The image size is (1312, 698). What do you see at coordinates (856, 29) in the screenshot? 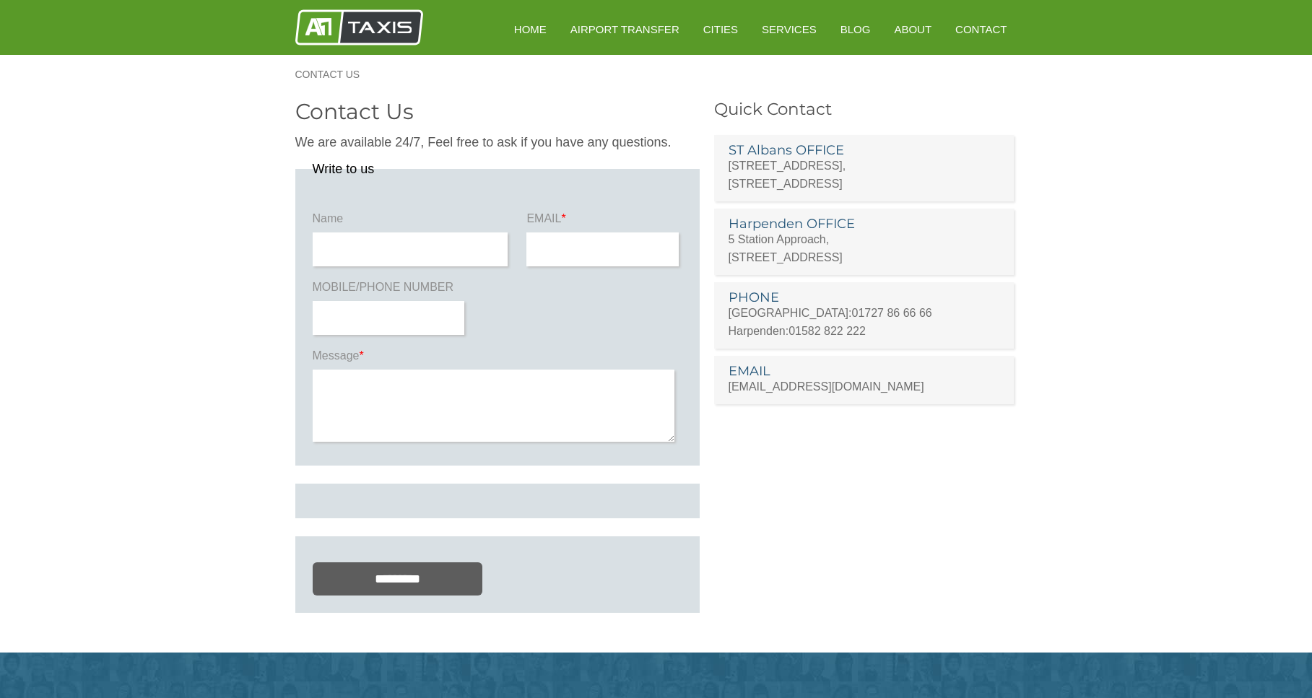
I see `a: Blog` at bounding box center [856, 29].